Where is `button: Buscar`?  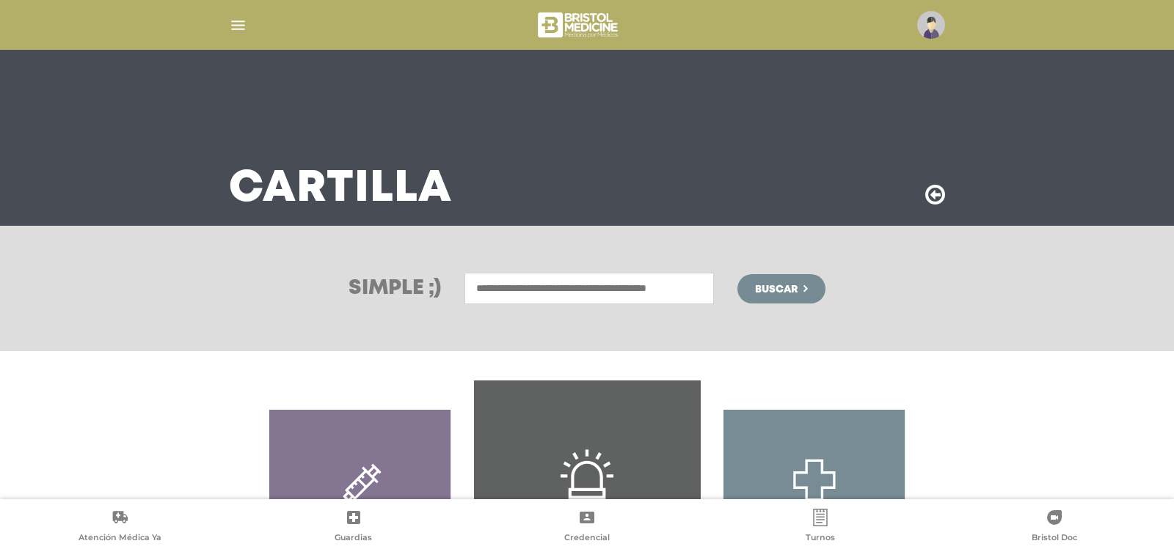 button: Buscar is located at coordinates (781, 289).